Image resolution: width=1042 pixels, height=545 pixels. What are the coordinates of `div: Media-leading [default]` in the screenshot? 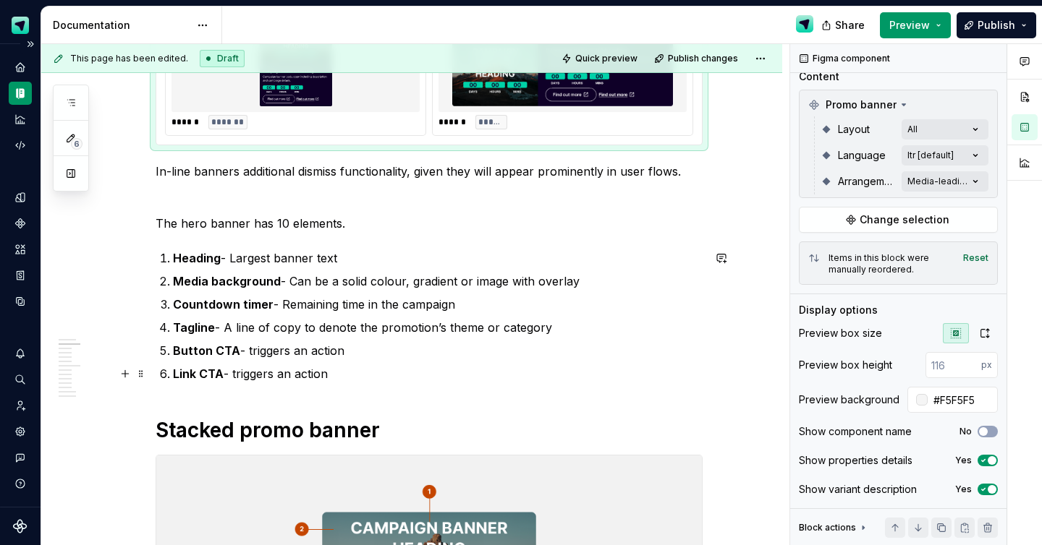 It's located at (937, 182).